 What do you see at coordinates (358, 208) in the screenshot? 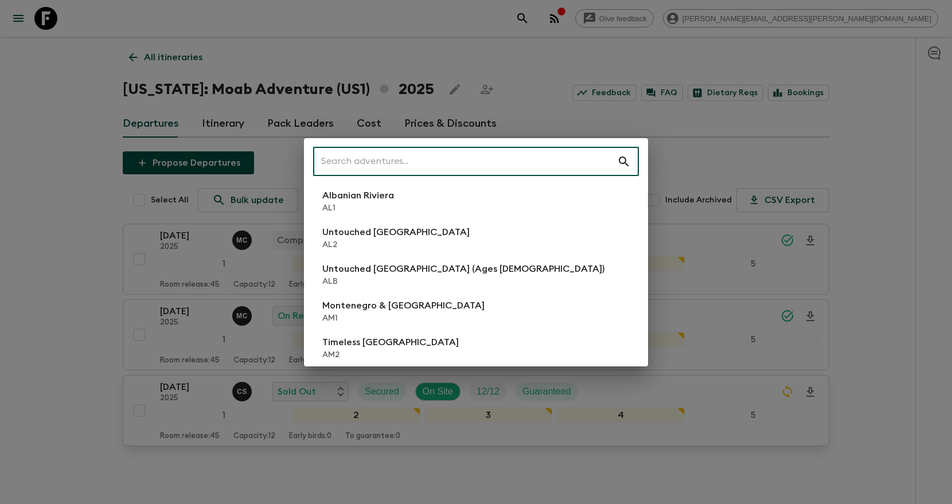
I see `p: AL1` at bounding box center [358, 208].